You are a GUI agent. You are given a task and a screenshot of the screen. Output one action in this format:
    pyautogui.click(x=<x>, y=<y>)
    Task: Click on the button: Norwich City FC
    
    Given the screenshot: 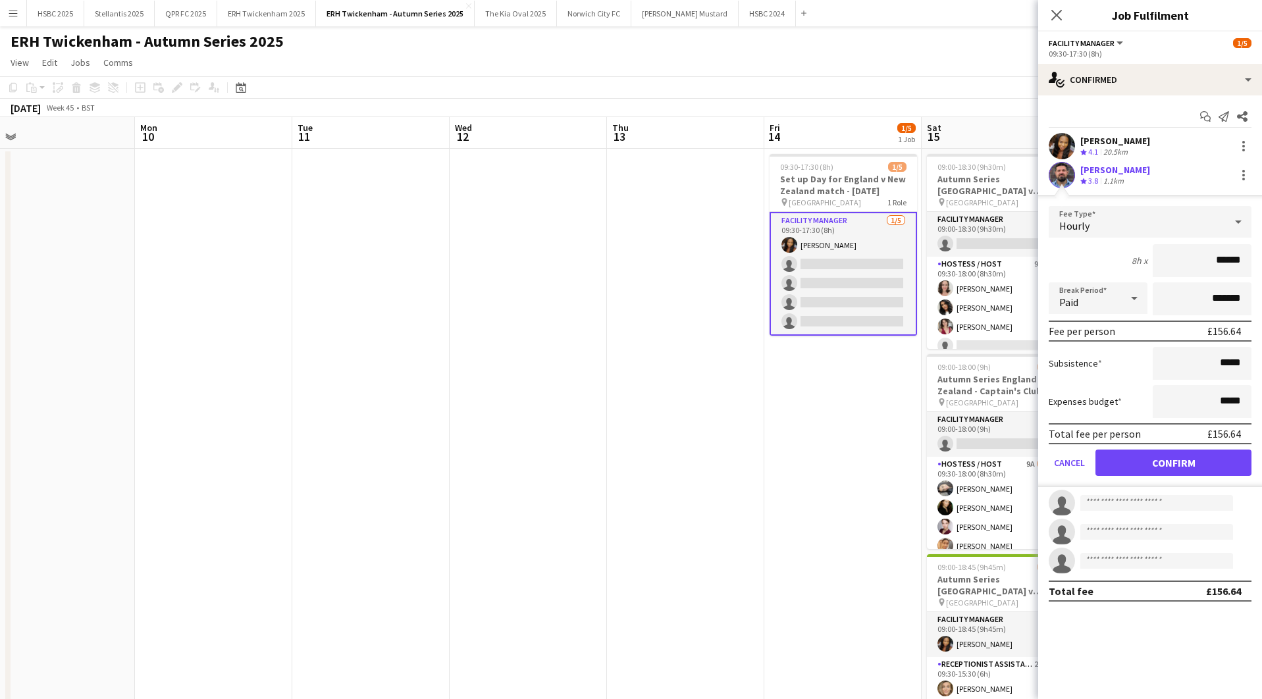 What is the action you would take?
    pyautogui.click(x=594, y=13)
    